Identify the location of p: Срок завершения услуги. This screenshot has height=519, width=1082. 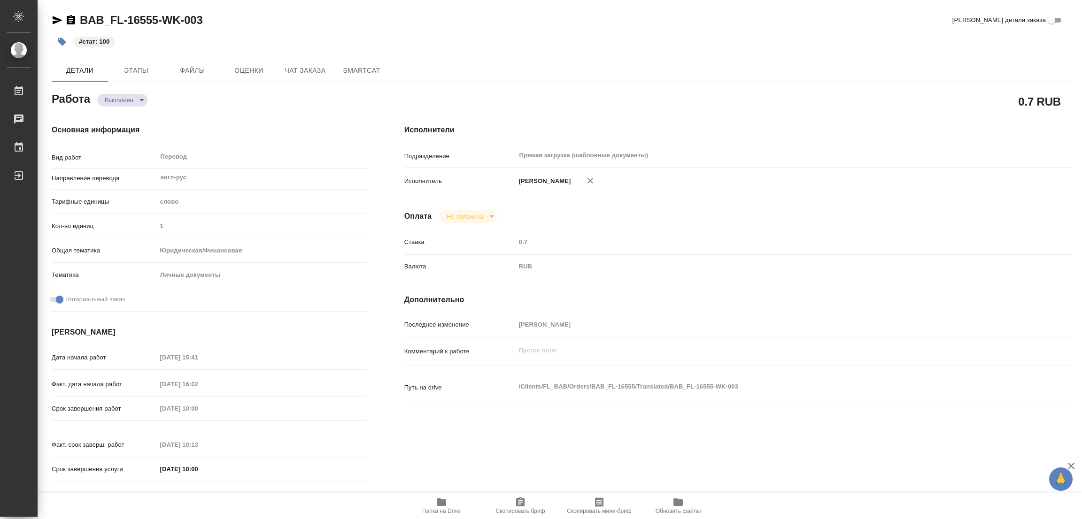
(104, 470).